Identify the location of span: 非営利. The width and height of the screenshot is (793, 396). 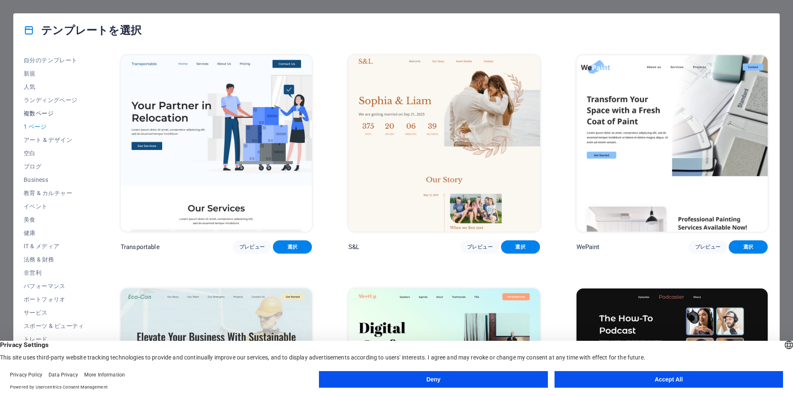
(54, 273).